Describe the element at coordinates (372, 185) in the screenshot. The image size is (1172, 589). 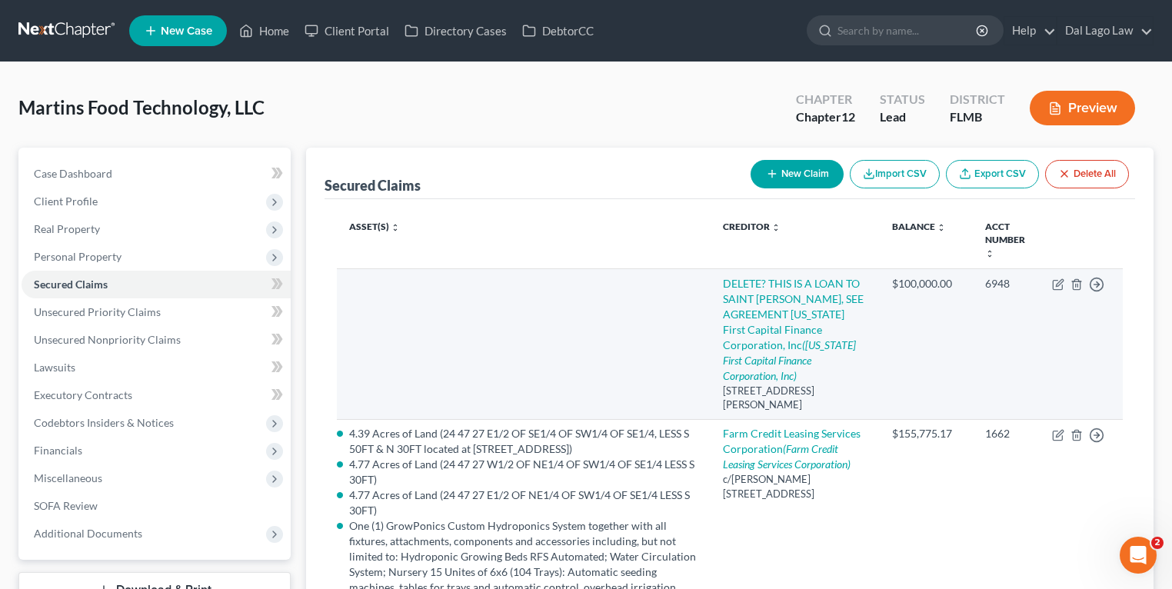
I see `div: Secured Claims` at that location.